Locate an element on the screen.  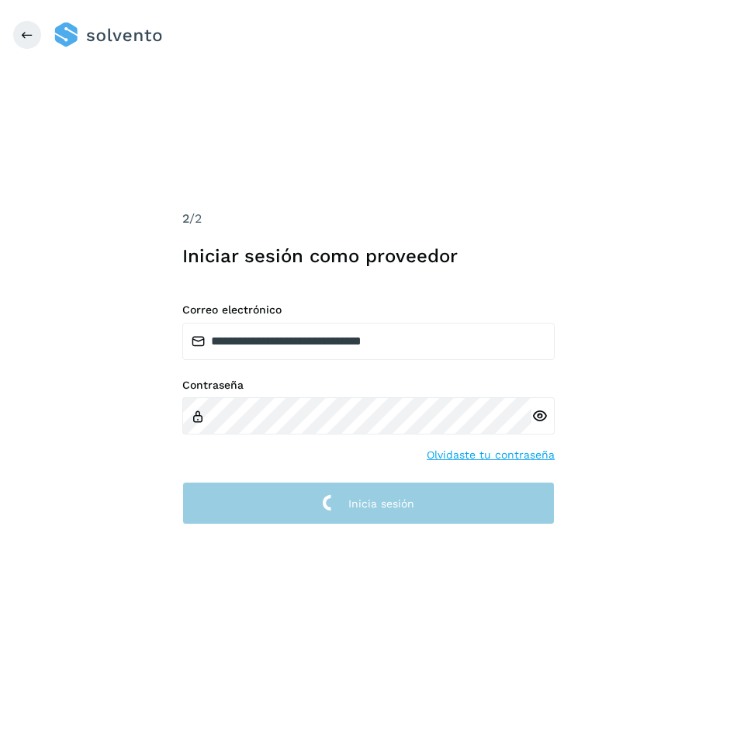
h1: Iniciar sesión como proveedor is located at coordinates (368, 256).